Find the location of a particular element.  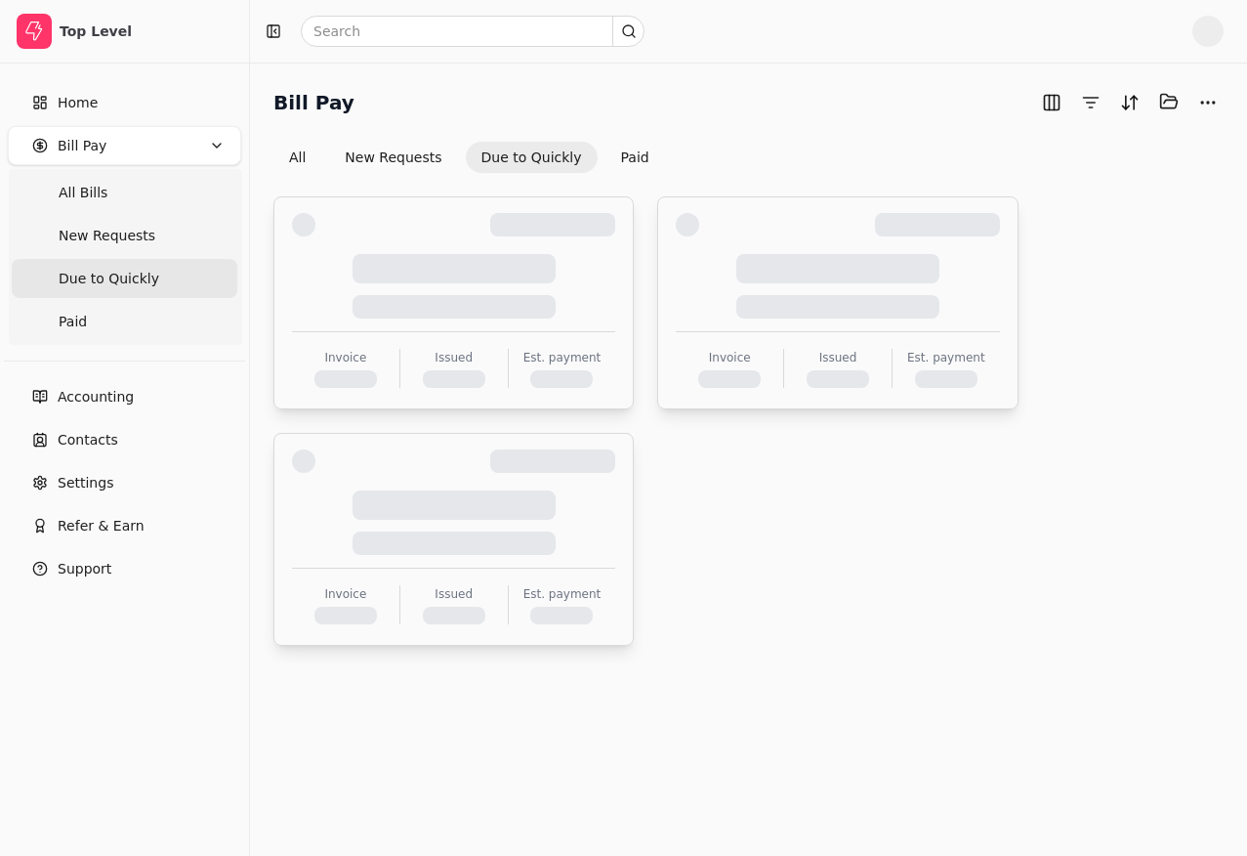

button: Due to Quickly is located at coordinates (531, 157).